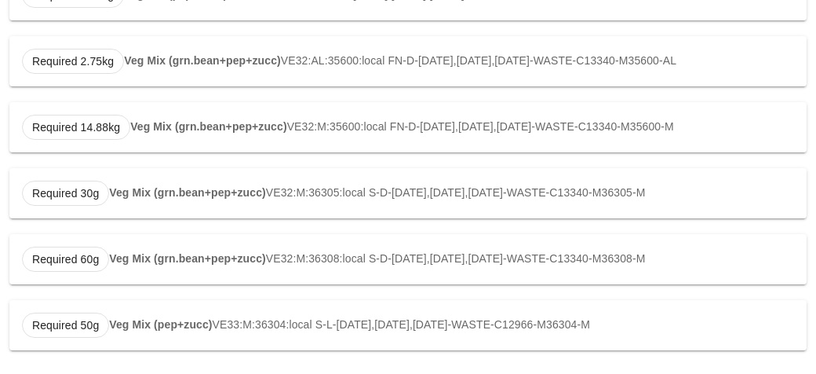  I want to click on span: Required 14.88kg, so click(76, 127).